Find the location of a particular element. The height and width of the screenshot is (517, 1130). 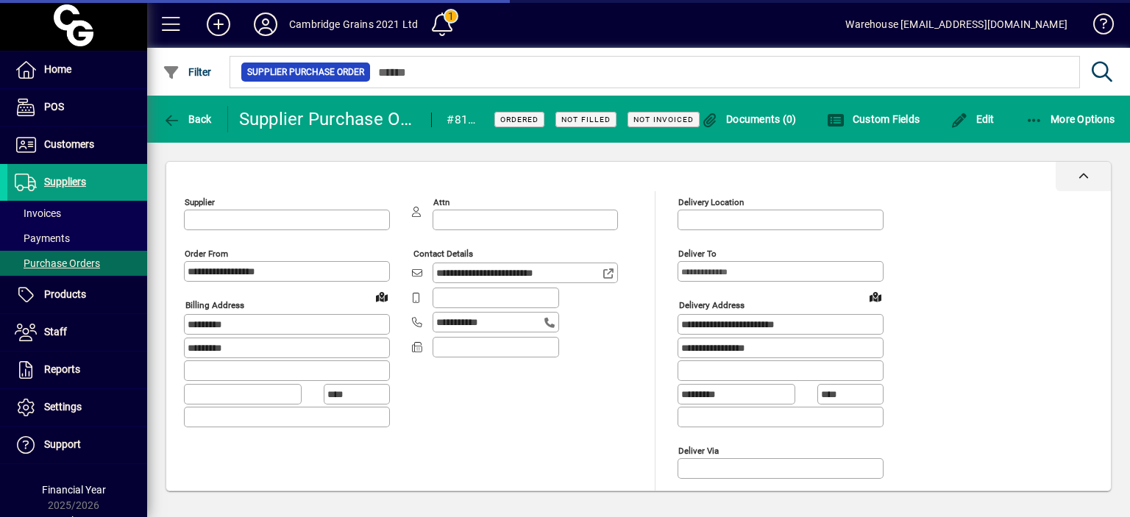

a: Payments is located at coordinates (77, 238).